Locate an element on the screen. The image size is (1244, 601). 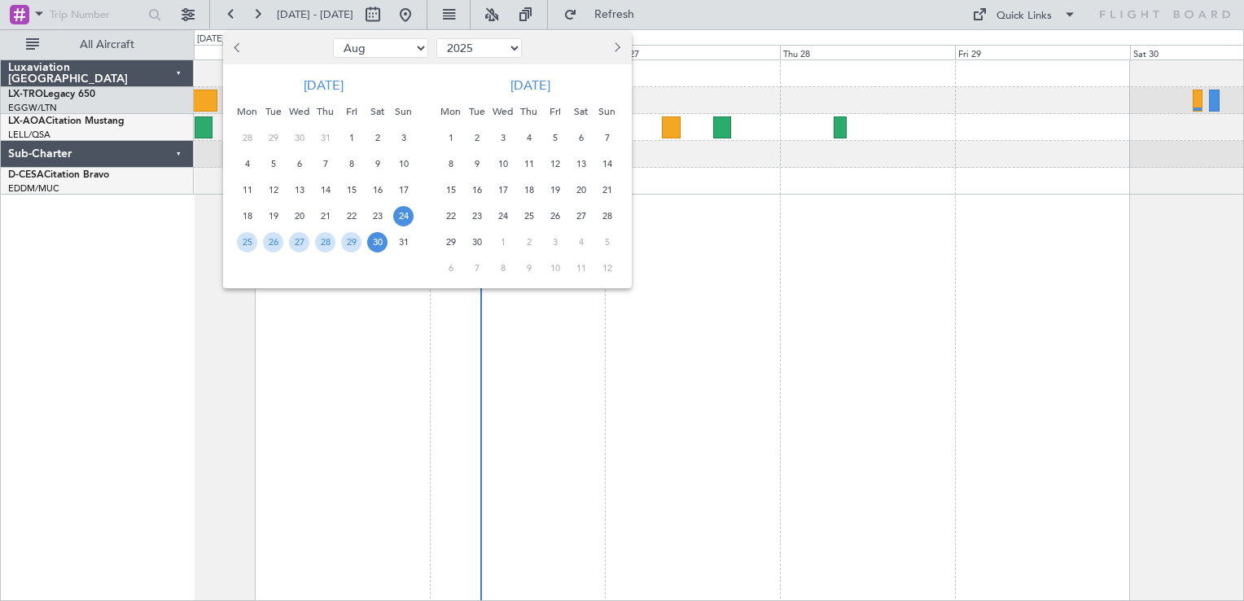
div: 21-9-2025 is located at coordinates (607, 190).